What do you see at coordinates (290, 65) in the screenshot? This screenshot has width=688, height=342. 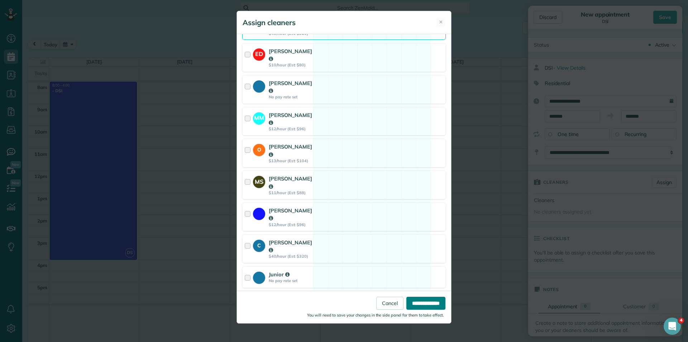 I see `strong: $10/hour (Est: $80)` at bounding box center [290, 65].